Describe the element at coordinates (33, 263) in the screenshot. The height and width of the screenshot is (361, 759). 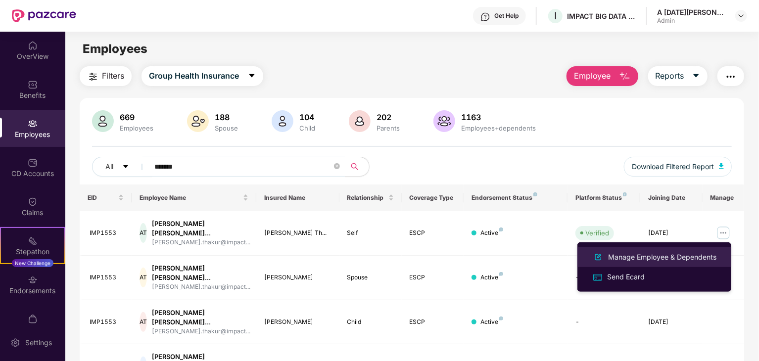
I see `div: New Challenge` at that location.